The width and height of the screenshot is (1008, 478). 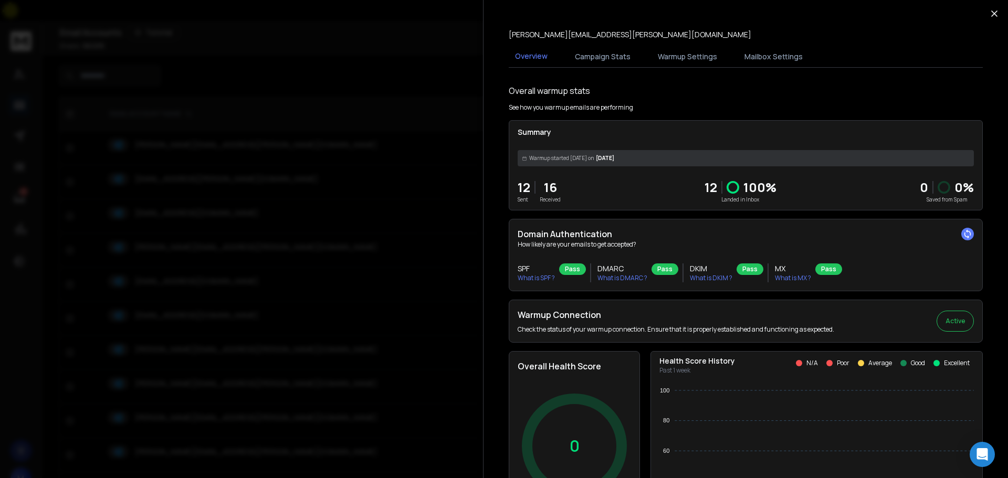 I want to click on button: Overview, so click(x=532, y=57).